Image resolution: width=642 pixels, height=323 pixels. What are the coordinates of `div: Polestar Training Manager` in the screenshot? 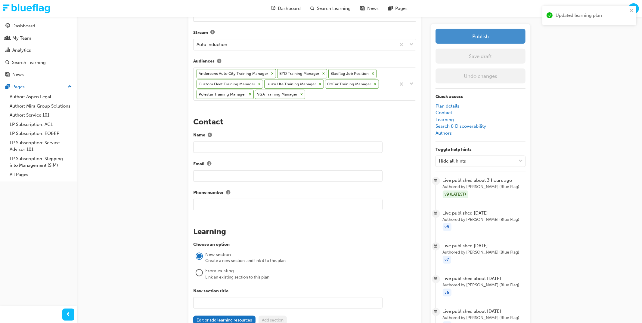 It's located at (222, 94).